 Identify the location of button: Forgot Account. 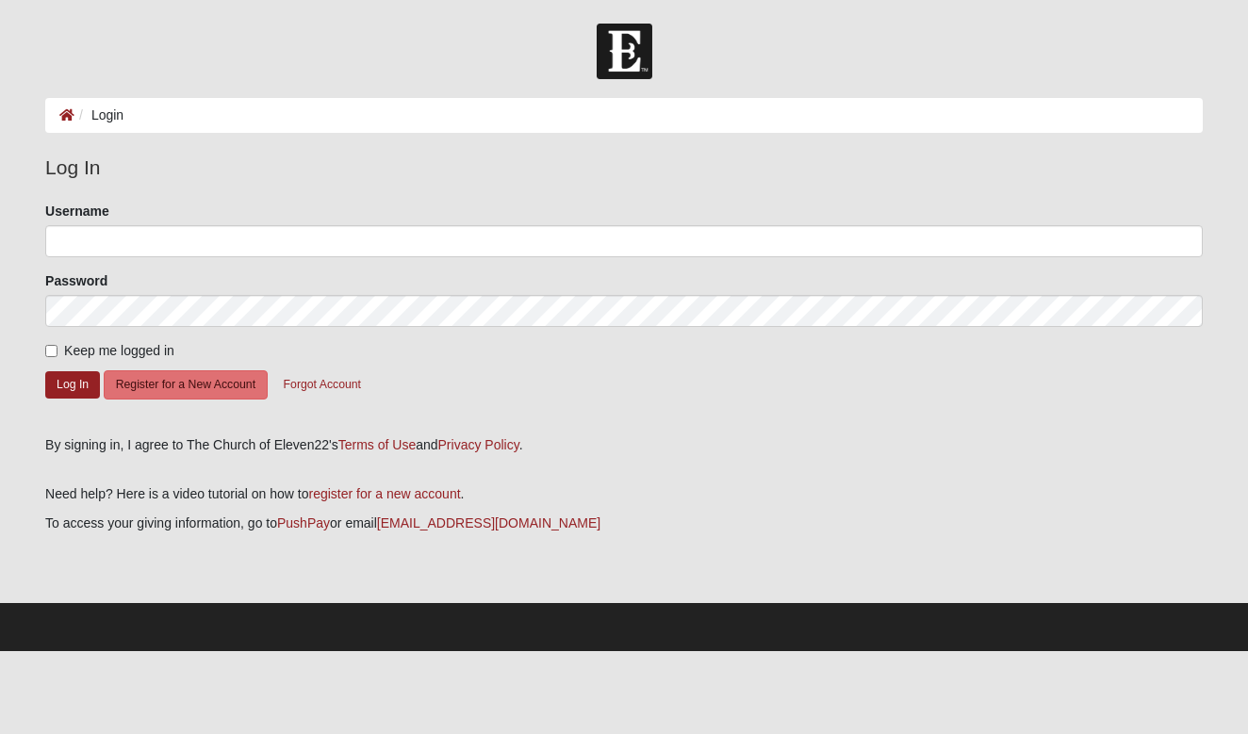
(322, 385).